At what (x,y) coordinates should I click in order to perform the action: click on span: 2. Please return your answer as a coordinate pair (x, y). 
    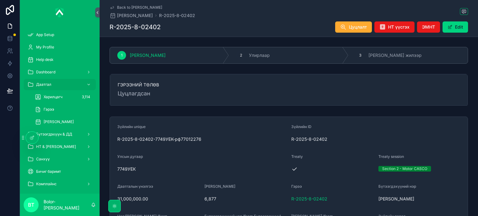
    Looking at the image, I should click on (241, 55).